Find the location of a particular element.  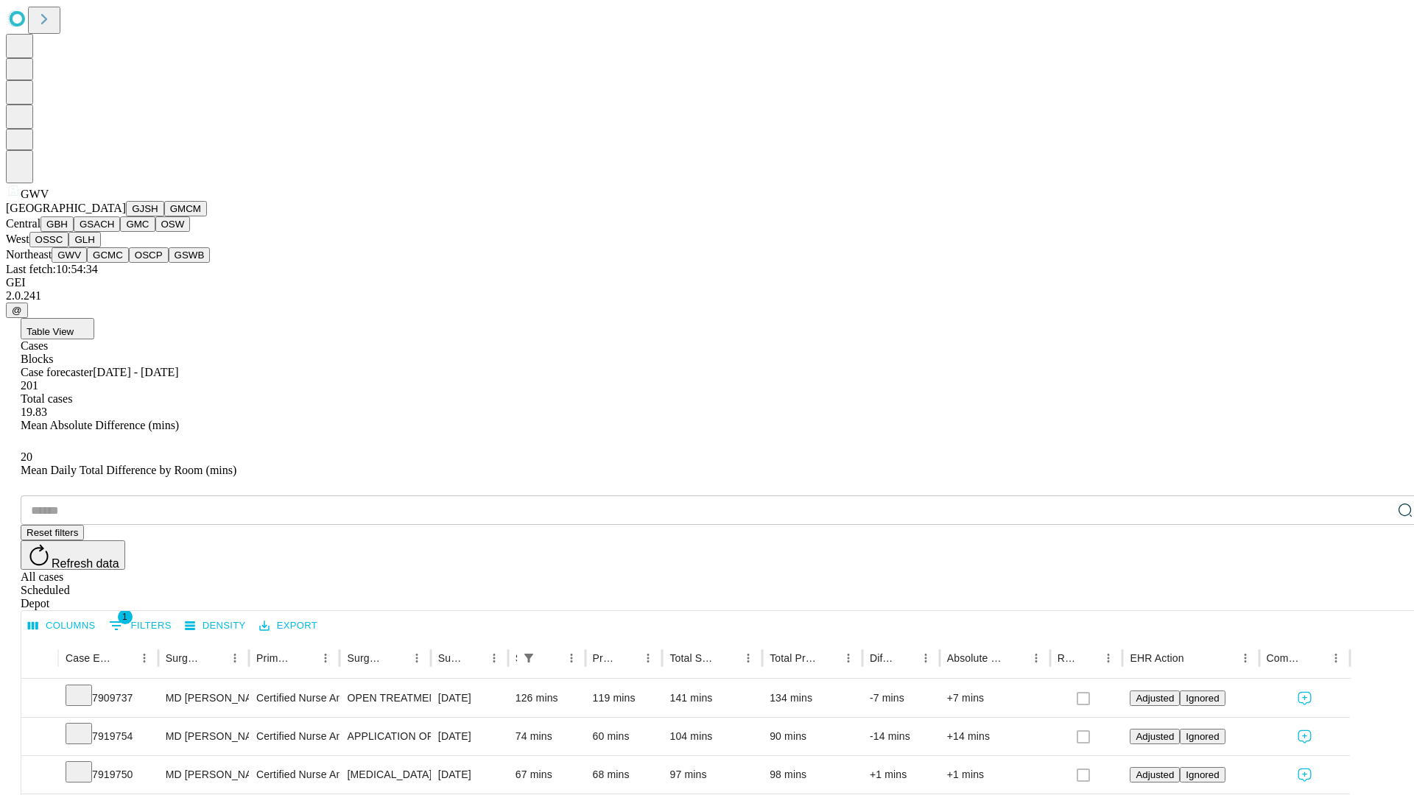

button: GMC is located at coordinates (137, 224).